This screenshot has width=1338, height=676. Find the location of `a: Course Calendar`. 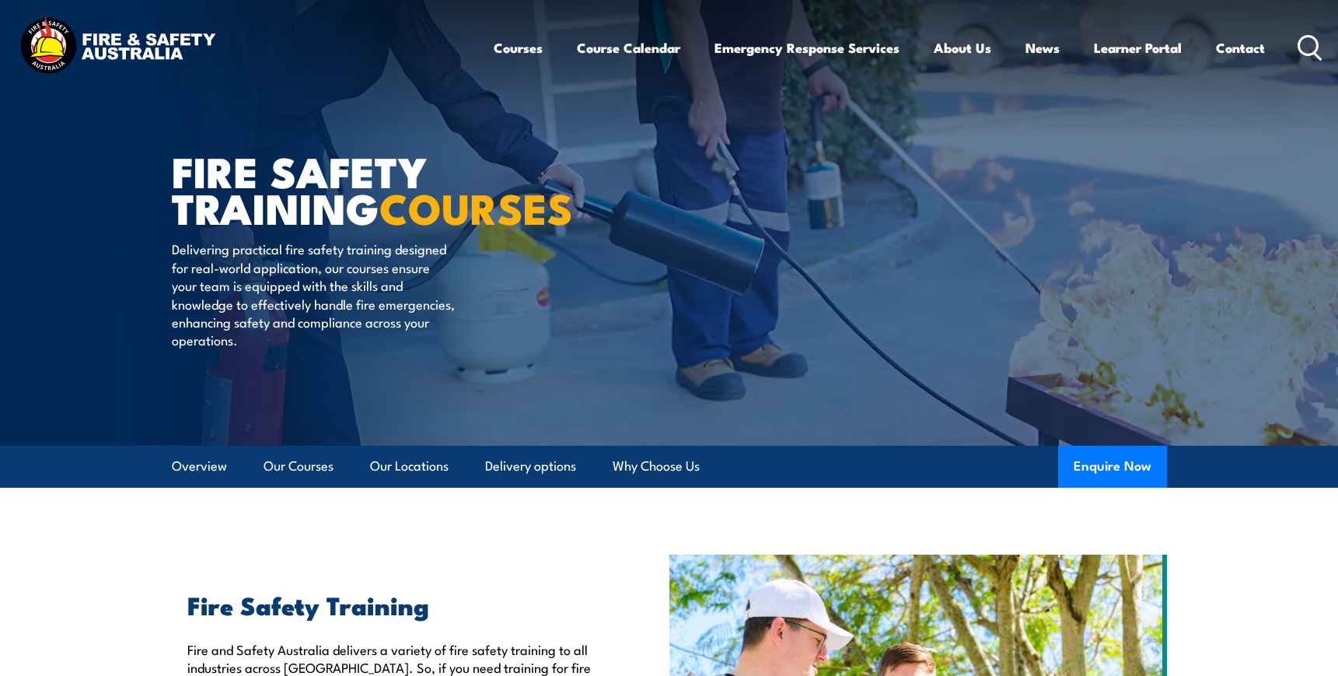

a: Course Calendar is located at coordinates (628, 47).